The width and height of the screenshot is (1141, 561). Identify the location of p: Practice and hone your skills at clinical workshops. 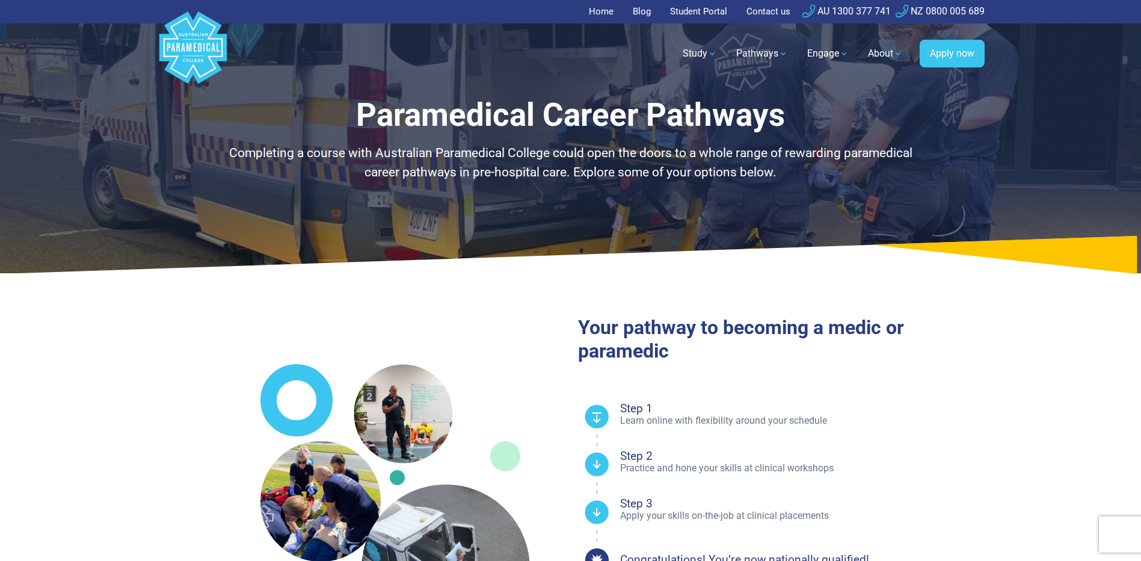
(802, 468).